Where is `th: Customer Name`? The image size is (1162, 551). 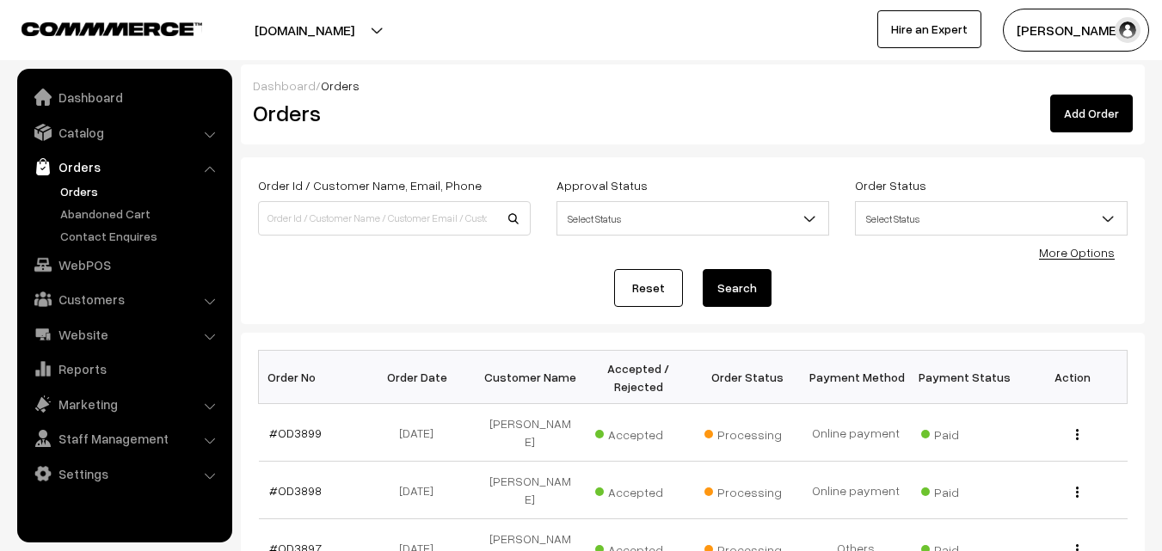 th: Customer Name is located at coordinates (530, 377).